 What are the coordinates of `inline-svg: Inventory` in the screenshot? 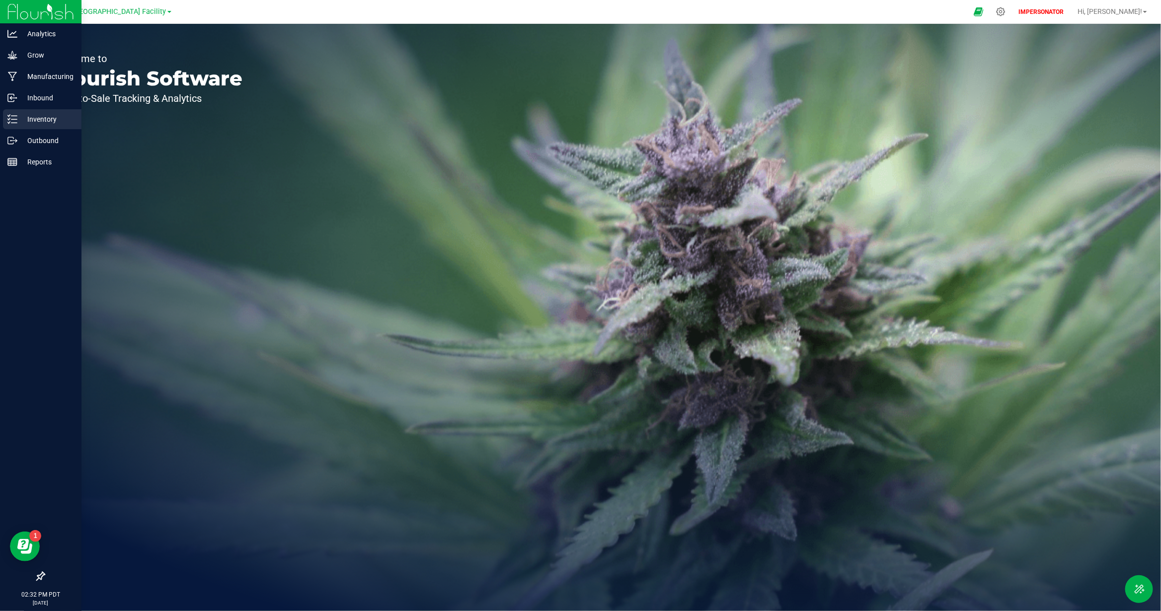 It's located at (12, 119).